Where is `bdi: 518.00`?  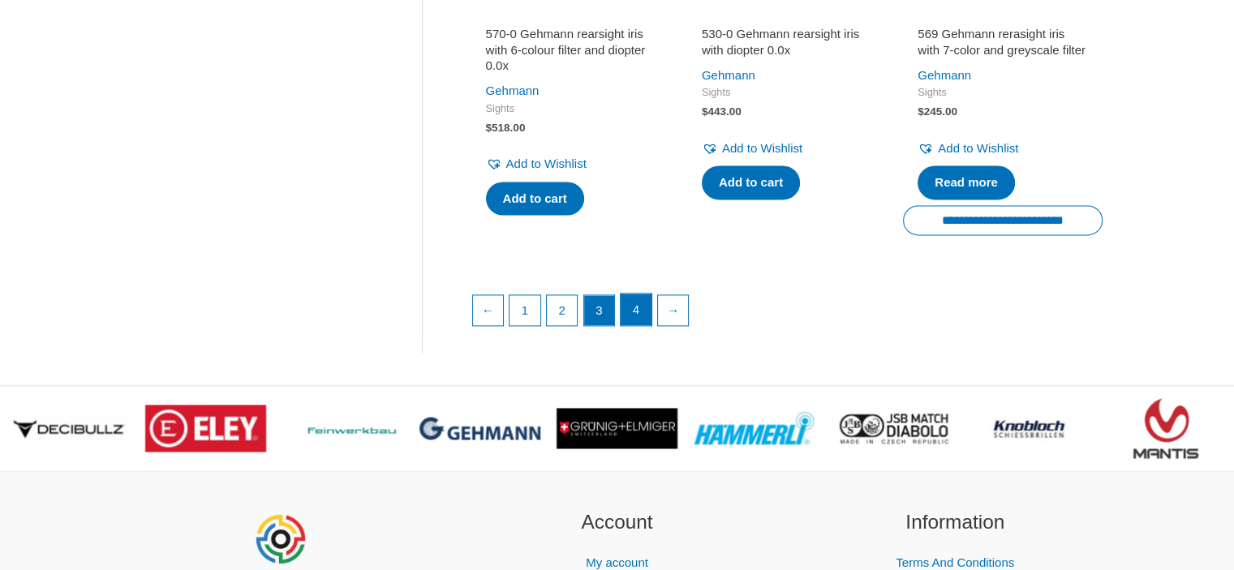
bdi: 518.00 is located at coordinates (506, 127).